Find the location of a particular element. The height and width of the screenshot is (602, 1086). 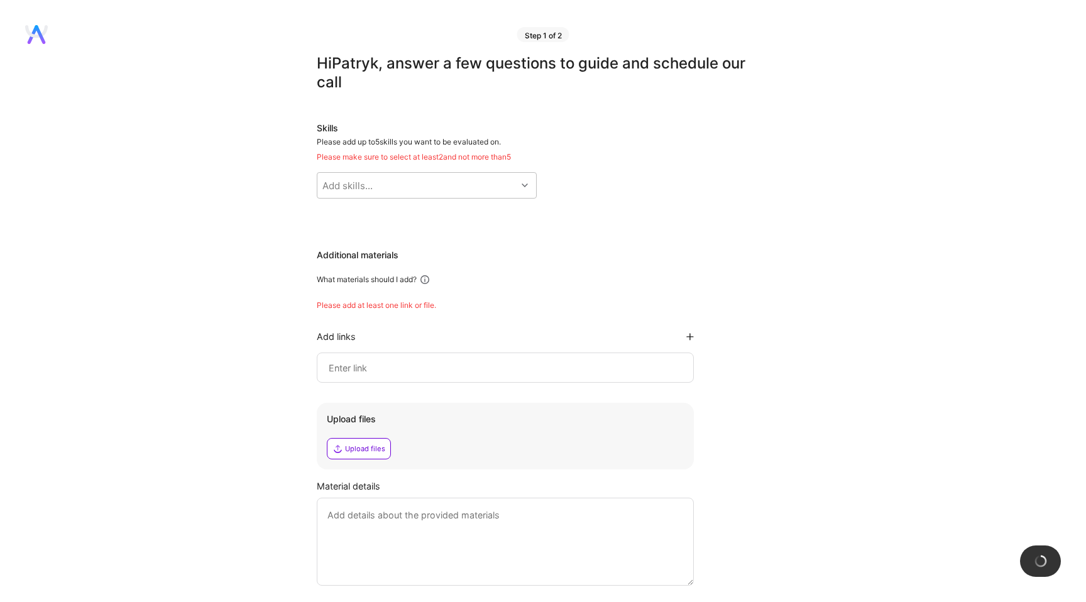

i: icon Chevron is located at coordinates (525, 185).